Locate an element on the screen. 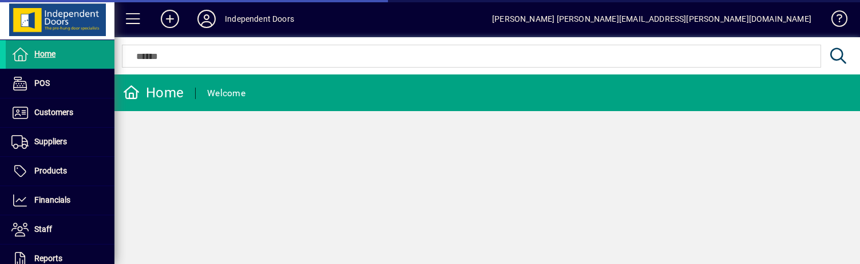  a: Staff is located at coordinates (60, 229).